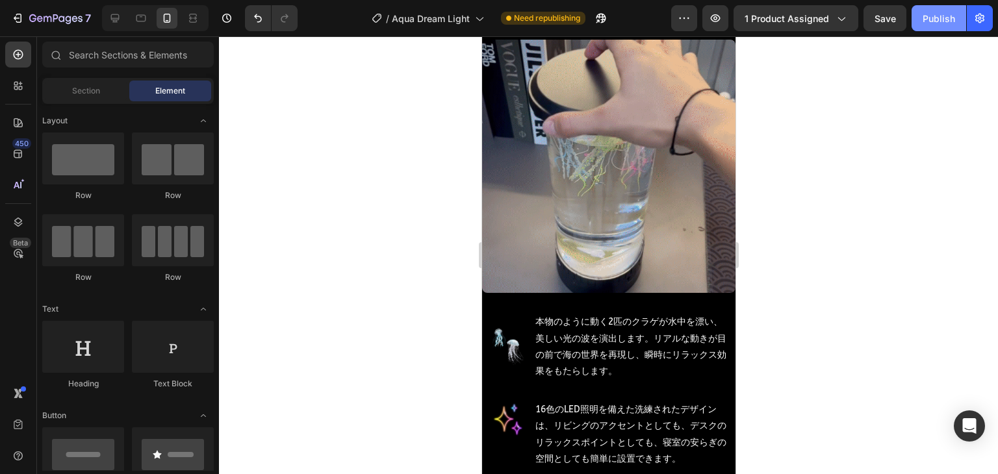 This screenshot has width=998, height=474. What do you see at coordinates (86, 91) in the screenshot?
I see `span: Section` at bounding box center [86, 91].